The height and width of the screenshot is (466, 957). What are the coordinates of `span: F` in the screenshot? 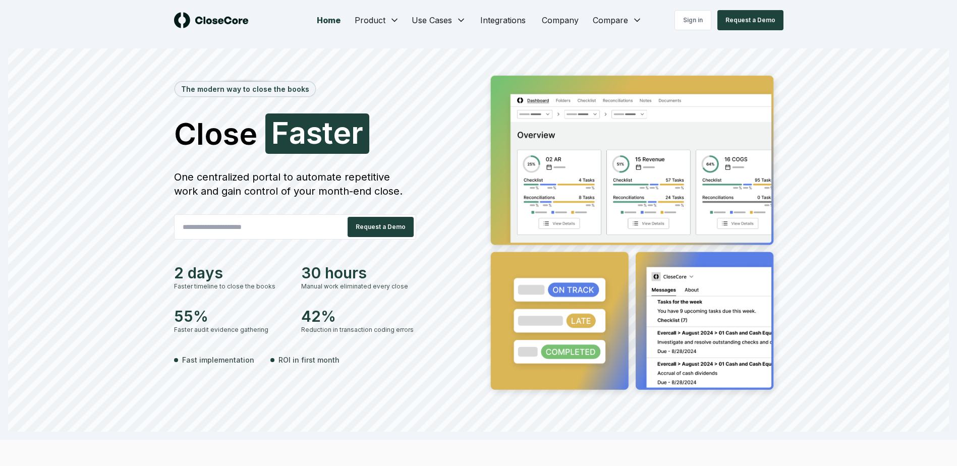 It's located at (280, 133).